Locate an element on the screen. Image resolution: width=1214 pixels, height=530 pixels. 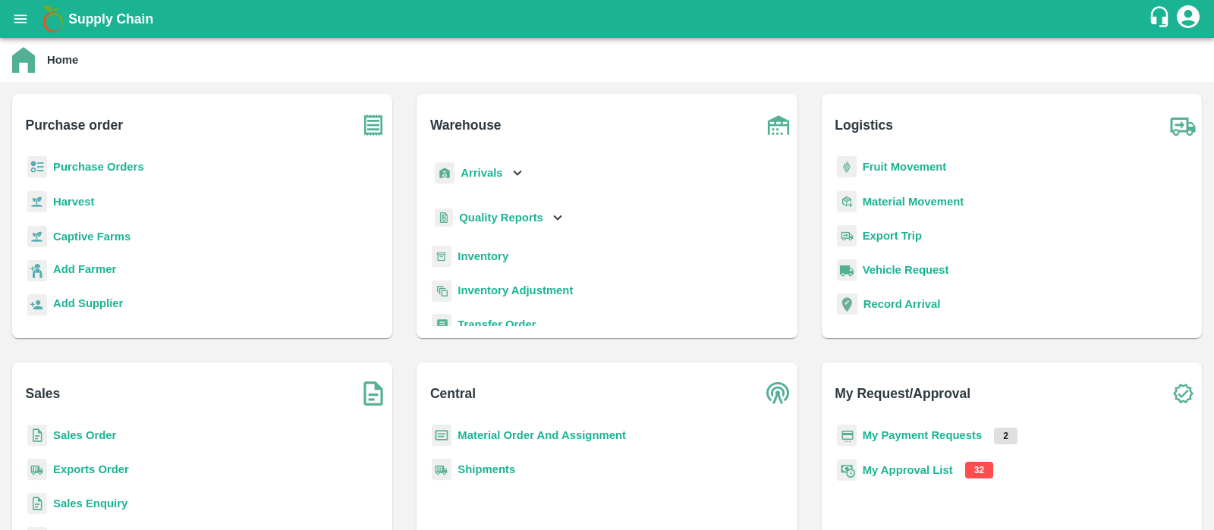
b: Harvest is located at coordinates (74, 202).